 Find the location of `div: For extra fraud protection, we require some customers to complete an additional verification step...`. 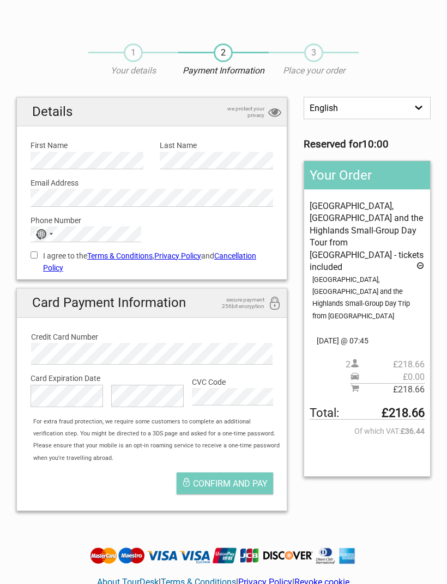

div: For extra fraud protection, we require some customers to complete an additional verification step... is located at coordinates (157, 441).